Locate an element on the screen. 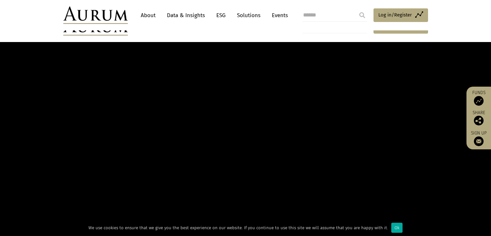 The height and width of the screenshot is (236, 491). a: Data & Insights is located at coordinates (186, 15).